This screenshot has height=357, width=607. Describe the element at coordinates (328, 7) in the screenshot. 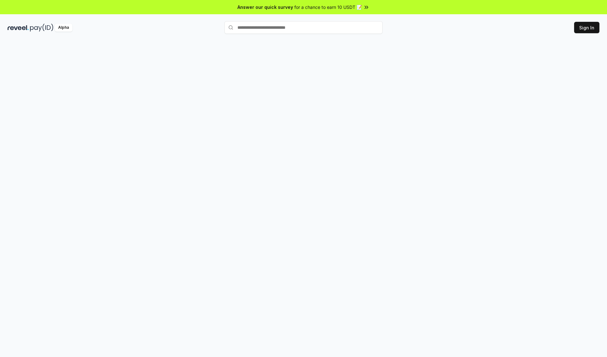

I see `span: for a chance to earn 10 USDT 📝` at that location.